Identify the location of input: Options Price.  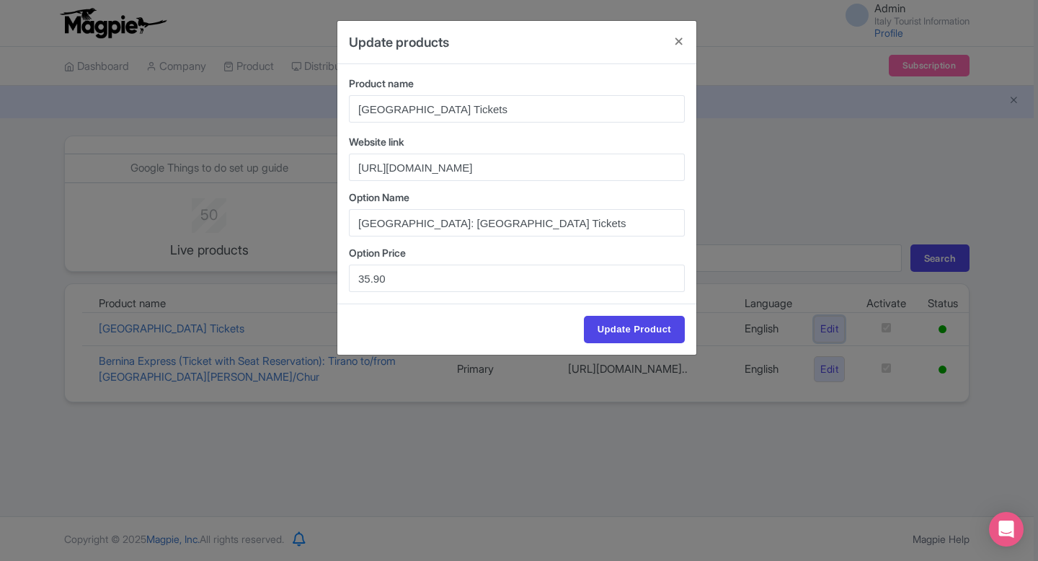
(517, 278).